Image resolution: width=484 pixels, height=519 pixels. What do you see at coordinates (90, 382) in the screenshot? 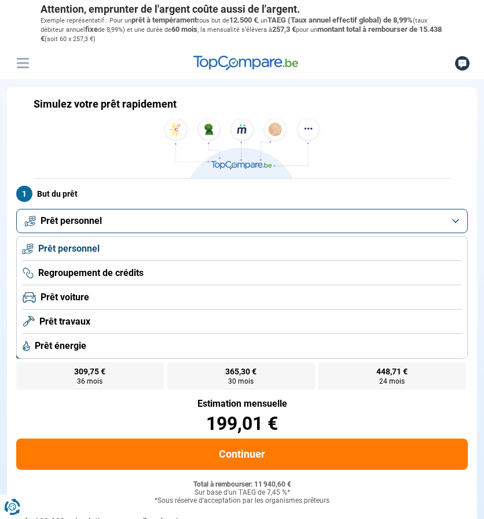
I see `span: 36 mois` at bounding box center [90, 382].